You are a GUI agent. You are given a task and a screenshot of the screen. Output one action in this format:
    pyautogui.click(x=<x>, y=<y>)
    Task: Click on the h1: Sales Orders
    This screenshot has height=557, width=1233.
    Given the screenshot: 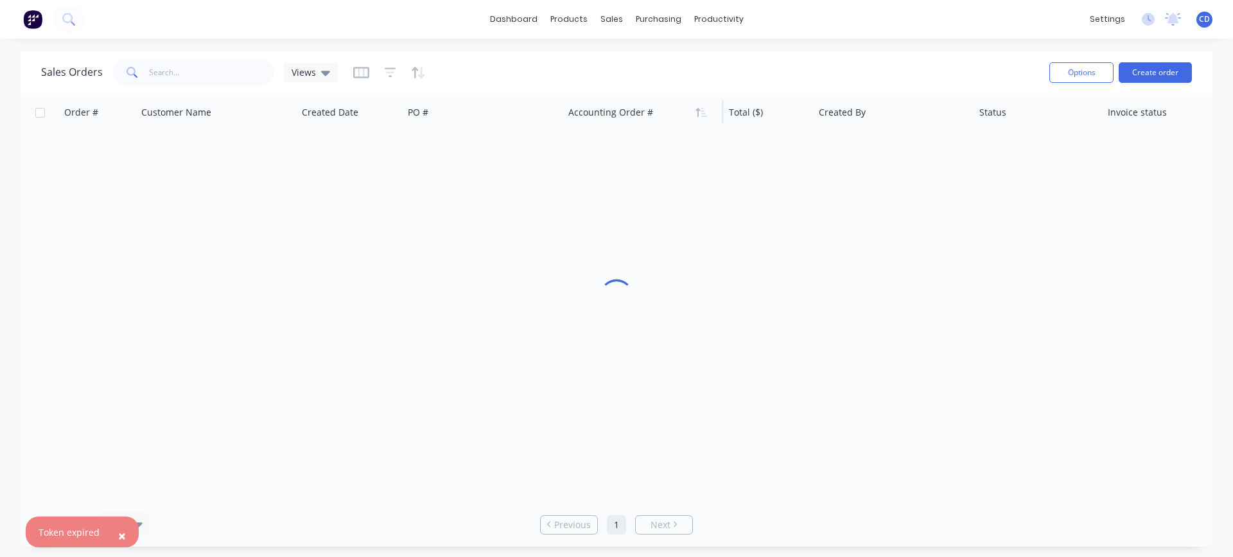 What is the action you would take?
    pyautogui.click(x=72, y=72)
    